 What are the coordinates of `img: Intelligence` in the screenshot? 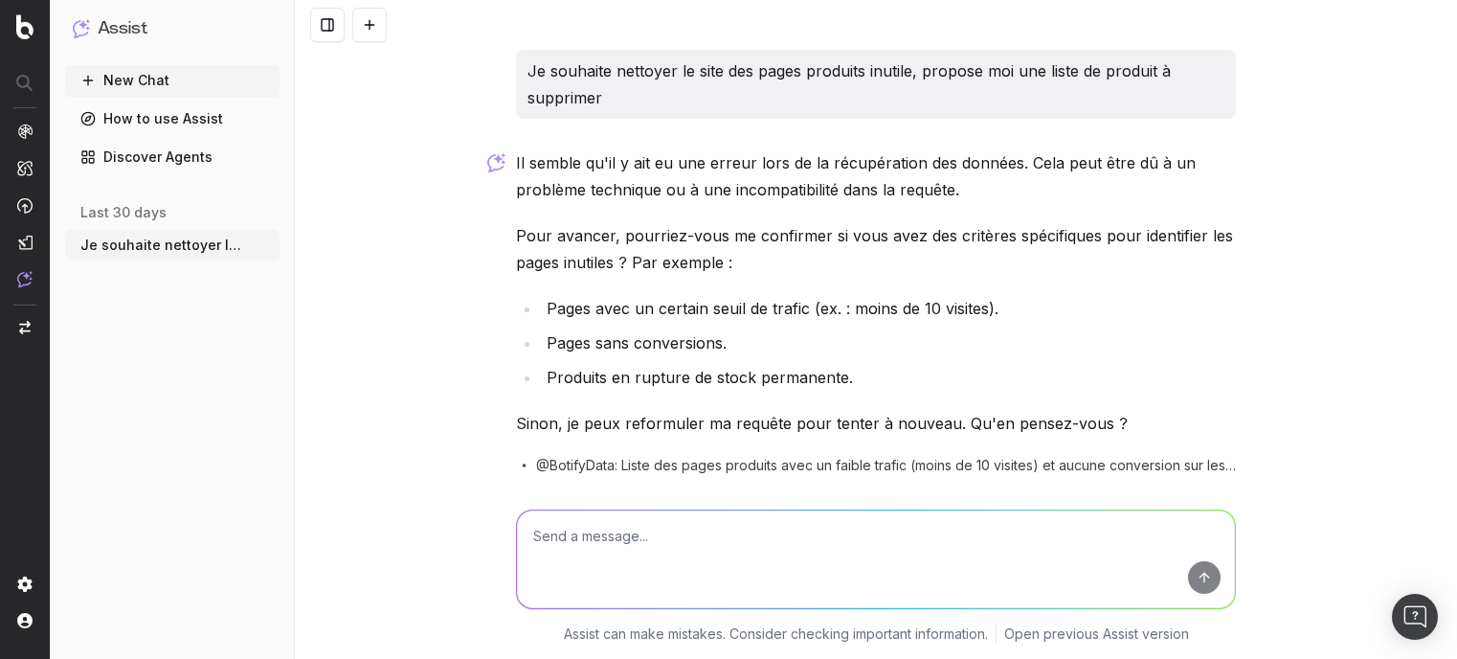 It's located at (25, 168).